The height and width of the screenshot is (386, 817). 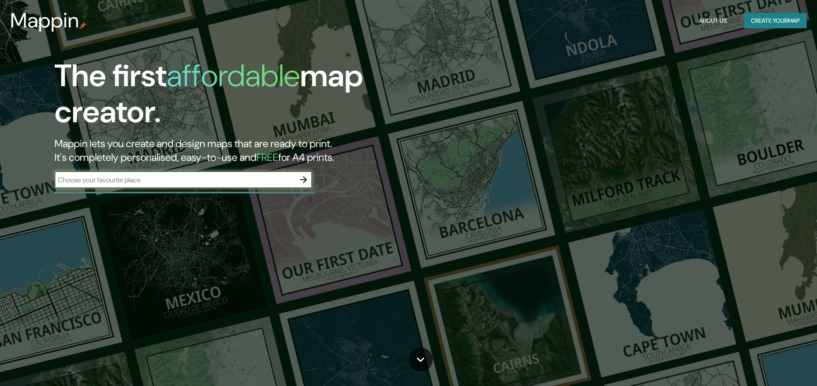 What do you see at coordinates (45, 21) in the screenshot?
I see `h3: Mappin` at bounding box center [45, 21].